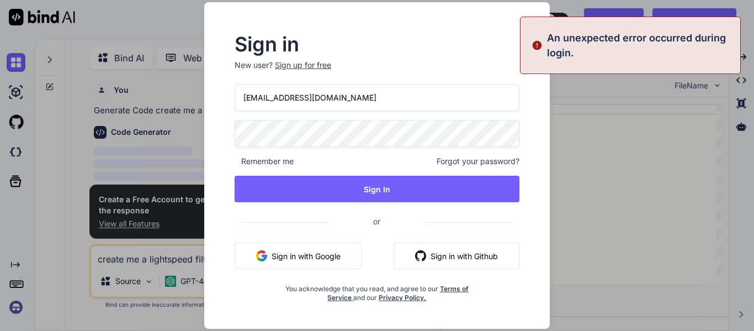  What do you see at coordinates (398, 293) in the screenshot?
I see `a: Terms of Service` at bounding box center [398, 293].